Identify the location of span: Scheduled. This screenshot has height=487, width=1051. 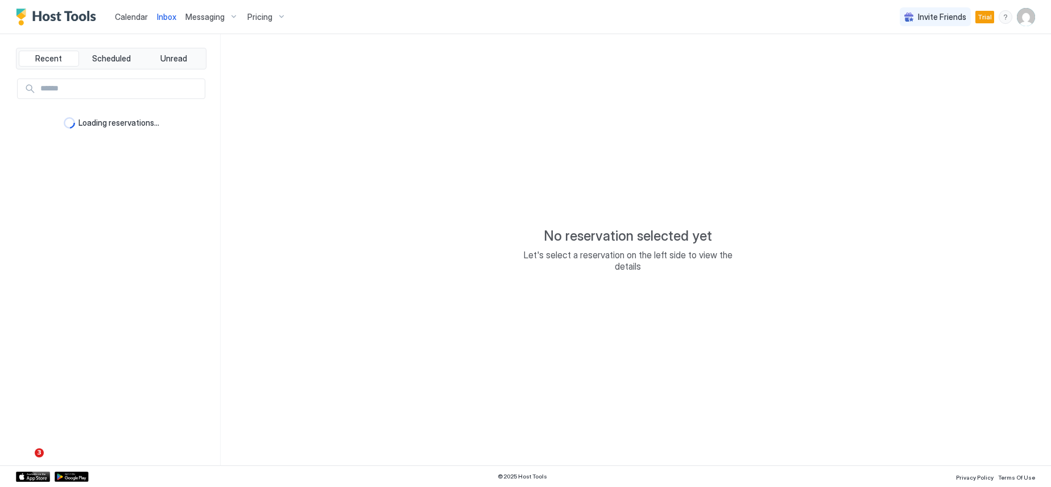
(111, 59).